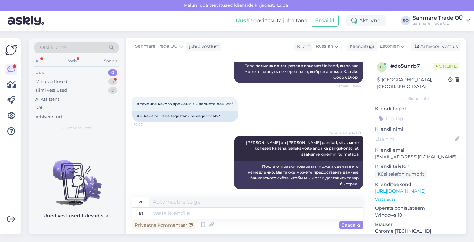  I want to click on div: Kui kaua teil raha tagastamine aega võtab?, so click(185, 116).